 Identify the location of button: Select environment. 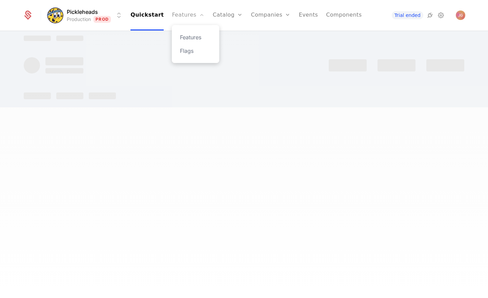
(86, 15).